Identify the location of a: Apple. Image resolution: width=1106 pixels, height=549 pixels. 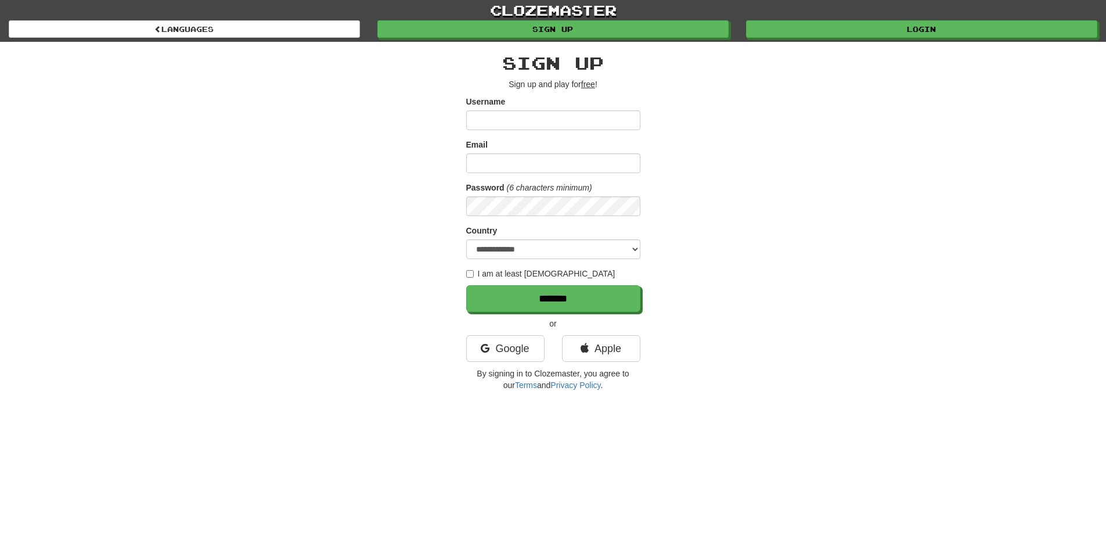
(601, 348).